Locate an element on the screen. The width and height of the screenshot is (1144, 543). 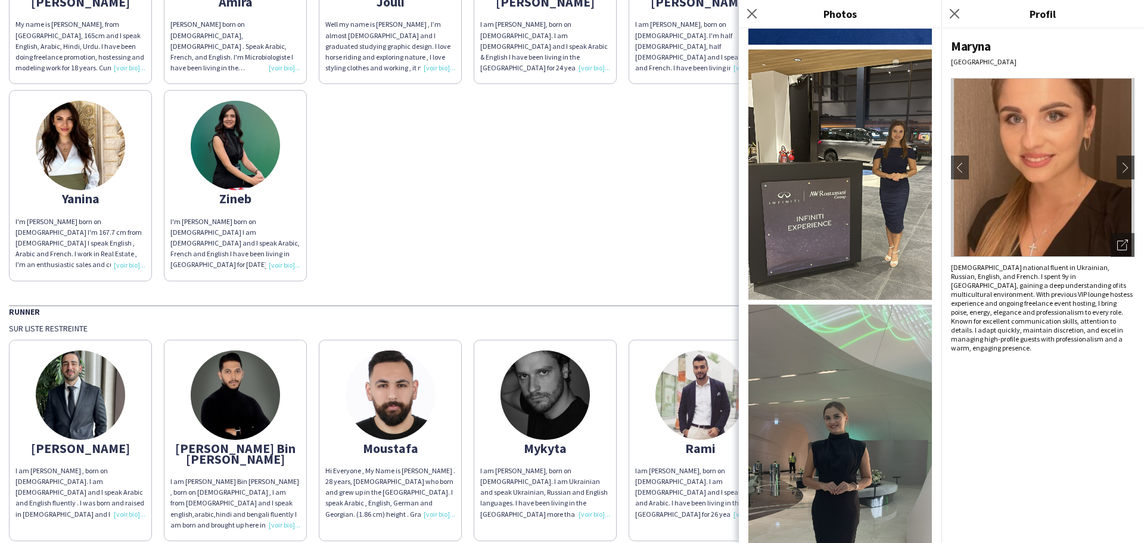
img: Photo de l'équipe 1064162 is located at coordinates (840, 174).